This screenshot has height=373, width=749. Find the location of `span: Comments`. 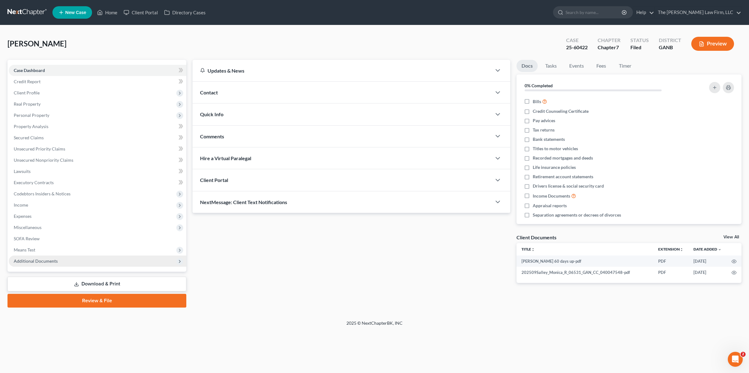

span: Comments is located at coordinates (212, 136).